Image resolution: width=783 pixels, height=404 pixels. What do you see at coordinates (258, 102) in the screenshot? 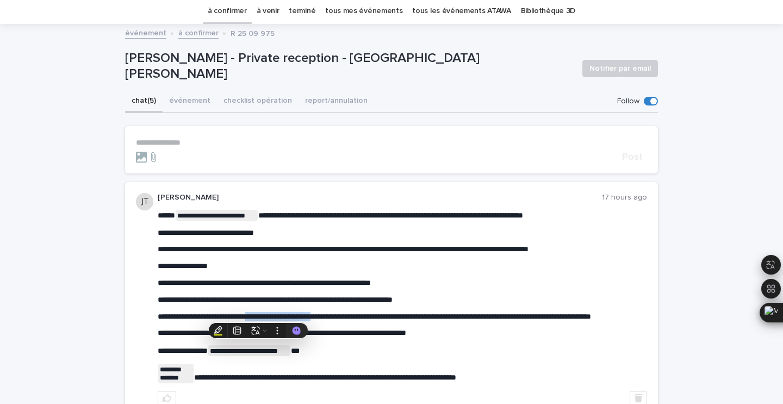
I see `button: checklist opération` at bounding box center [258, 102].